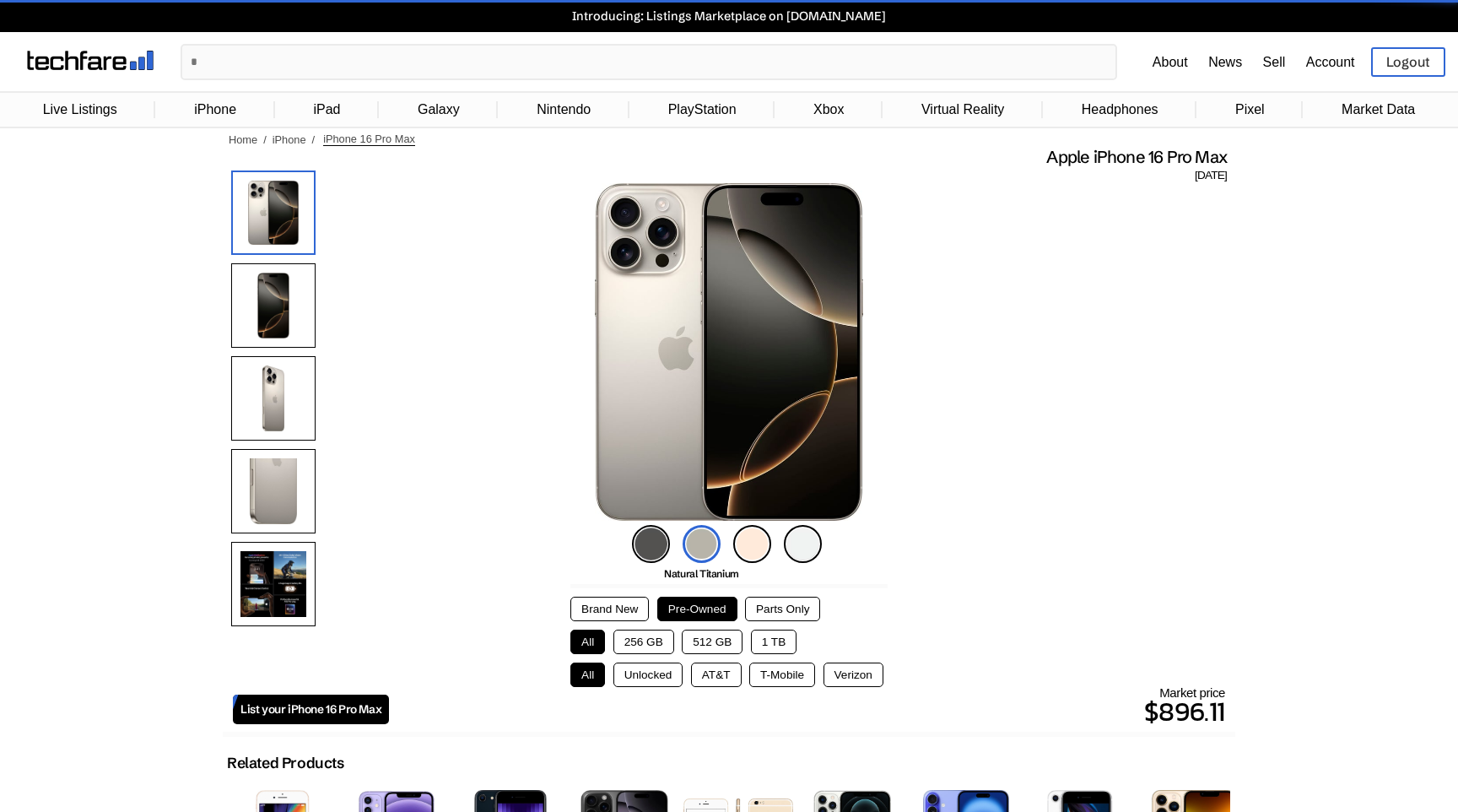 Image resolution: width=1458 pixels, height=812 pixels. What do you see at coordinates (310, 709) in the screenshot?
I see `span: List your iPhone 16 Pro Max` at bounding box center [310, 709].